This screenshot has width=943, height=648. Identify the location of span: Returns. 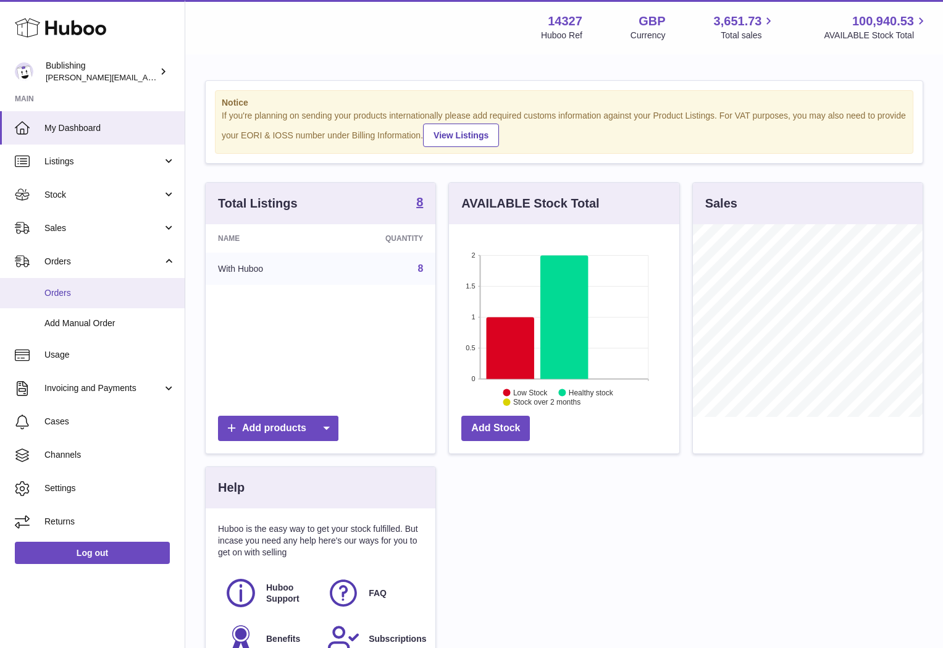
(110, 521).